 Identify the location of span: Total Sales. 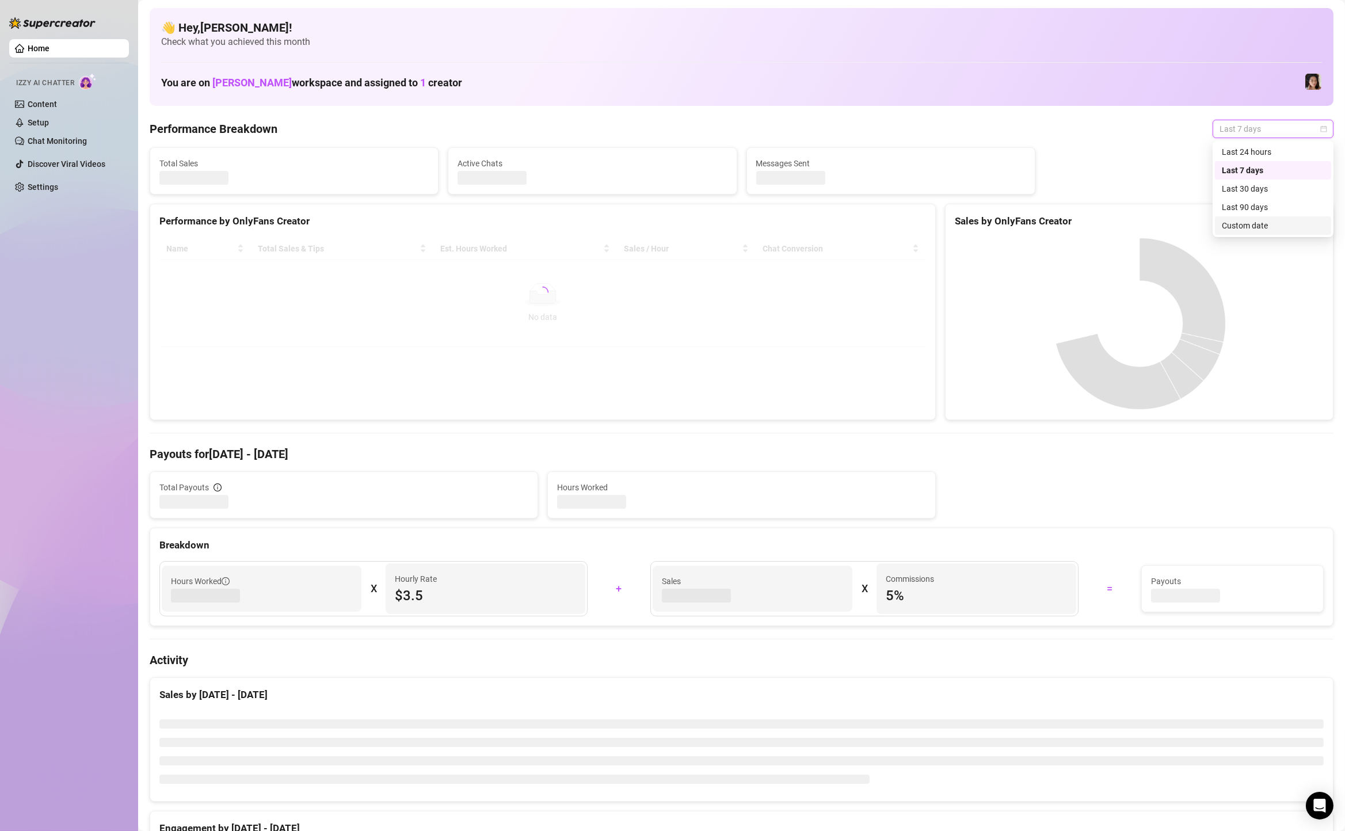
(294, 163).